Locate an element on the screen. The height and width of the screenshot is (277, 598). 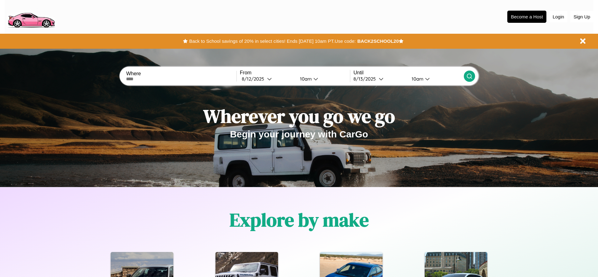
h1: Explore by make is located at coordinates (299, 220).